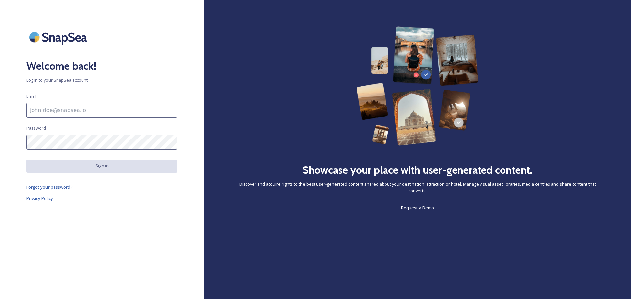 Image resolution: width=631 pixels, height=299 pixels. Describe the element at coordinates (417, 86) in the screenshot. I see `img: 63b42ca75bacad526042e722_Group%20154-p-800.png` at that location.